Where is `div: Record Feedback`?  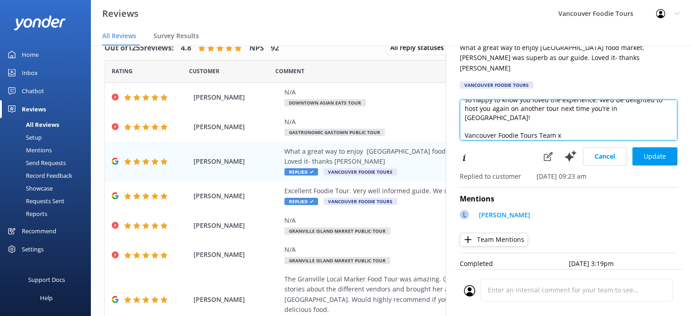 div: Record Feedback is located at coordinates (39, 175).